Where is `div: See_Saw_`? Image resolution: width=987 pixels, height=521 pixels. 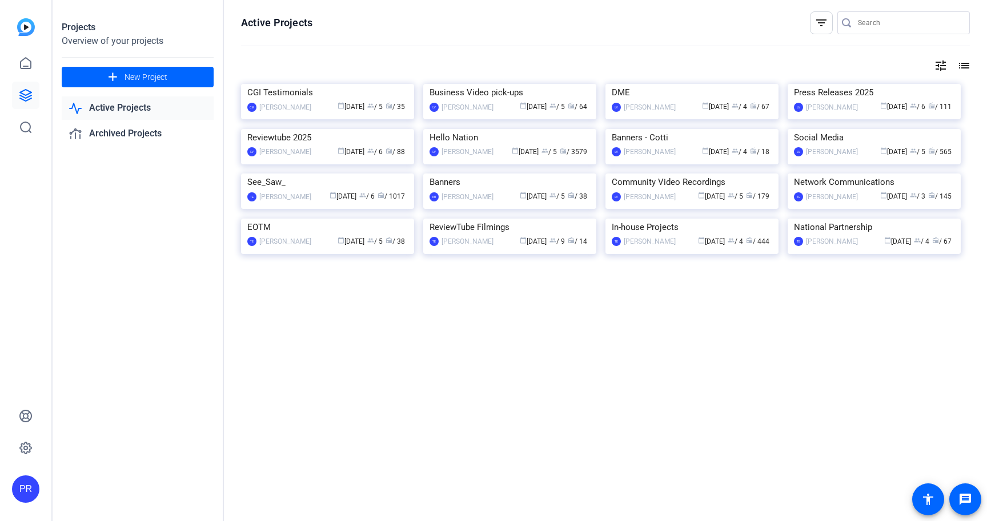 div: See_Saw_ is located at coordinates (327, 182).